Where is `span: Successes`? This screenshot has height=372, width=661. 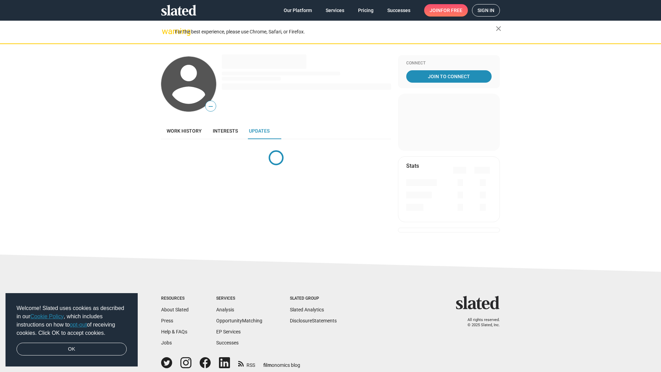 span: Successes is located at coordinates (398, 10).